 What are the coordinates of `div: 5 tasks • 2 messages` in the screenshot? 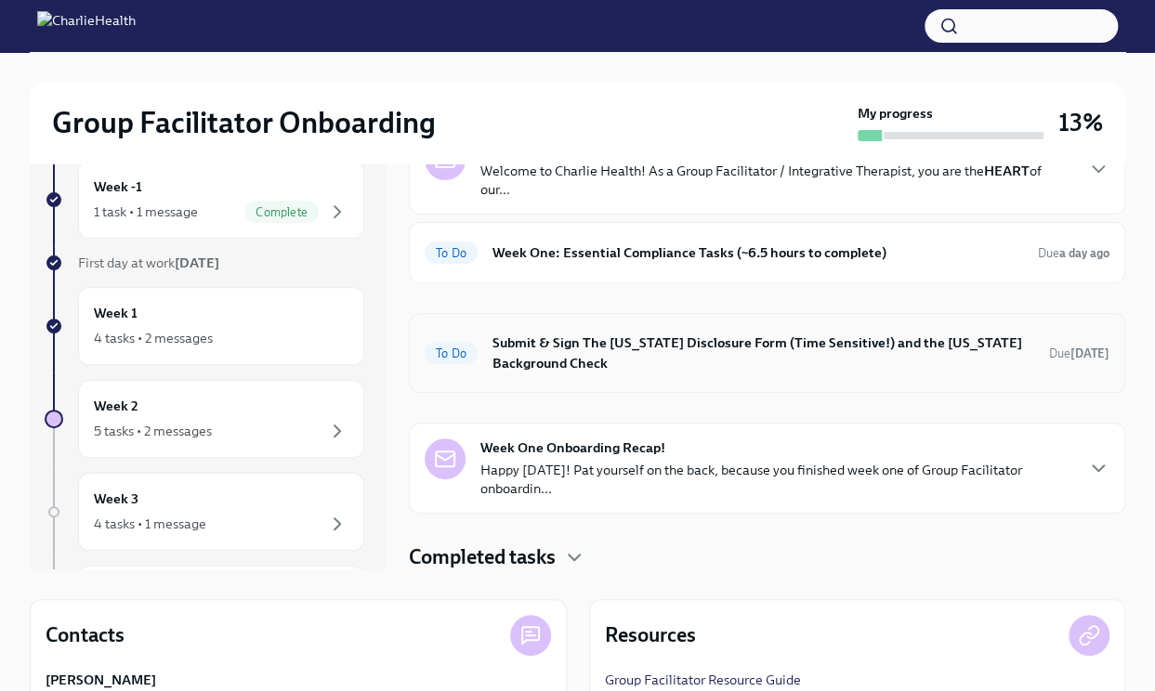 It's located at (152, 431).